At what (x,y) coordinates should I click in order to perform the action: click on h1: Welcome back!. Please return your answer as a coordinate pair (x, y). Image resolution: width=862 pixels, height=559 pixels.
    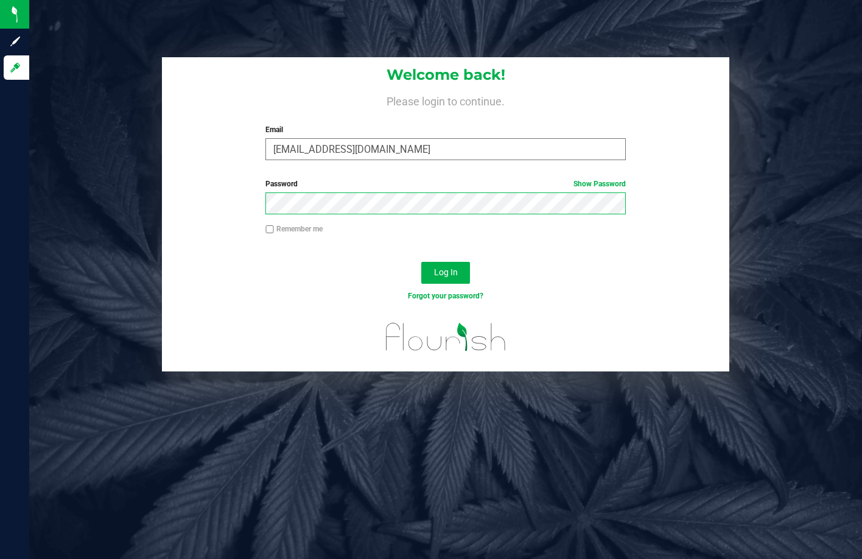
    Looking at the image, I should click on (446, 75).